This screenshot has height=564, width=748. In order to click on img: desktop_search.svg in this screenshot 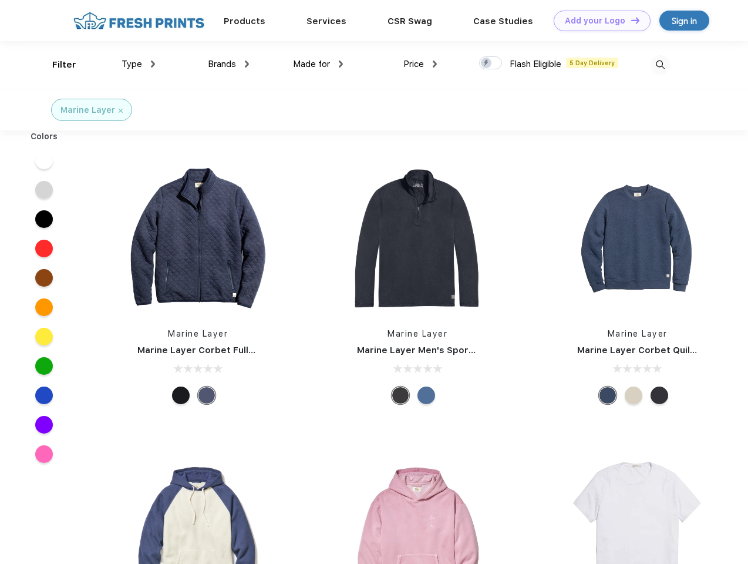, I will do `click(660, 65)`.